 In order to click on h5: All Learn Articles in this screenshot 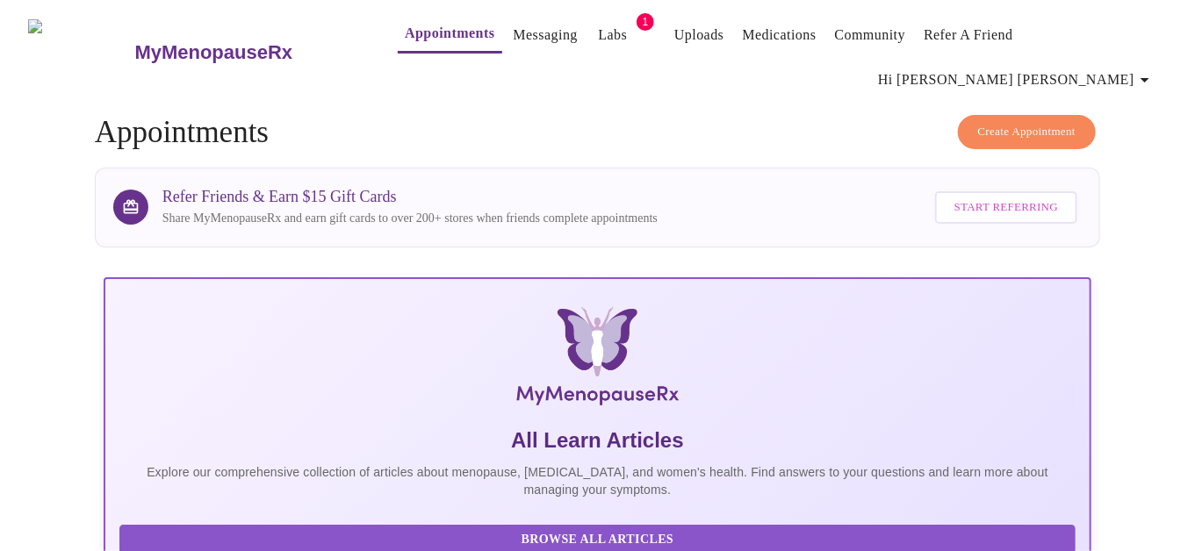, I will do `click(598, 441)`.